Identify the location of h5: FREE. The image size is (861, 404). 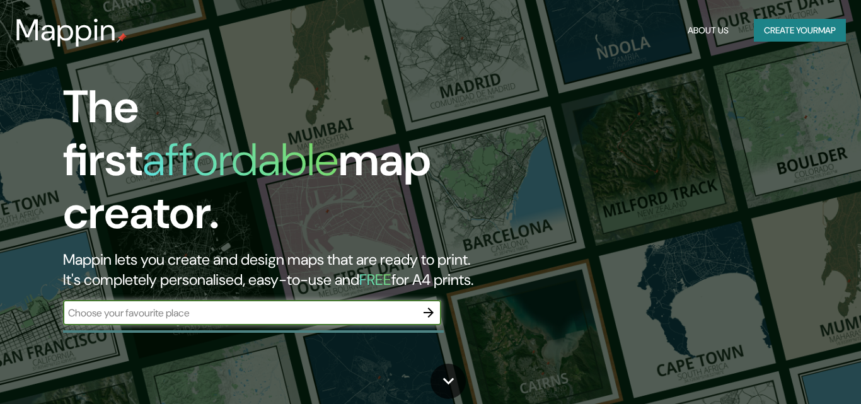
(375, 279).